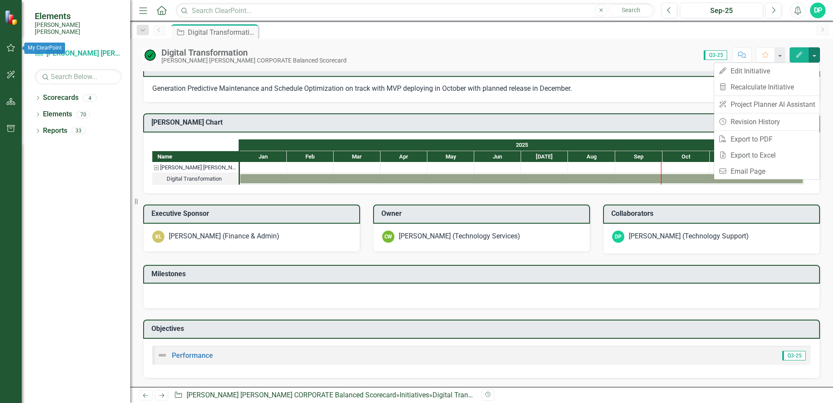 The width and height of the screenshot is (833, 403). What do you see at coordinates (415, 10) in the screenshot?
I see `input: Search ClearPoint...` at bounding box center [415, 10].